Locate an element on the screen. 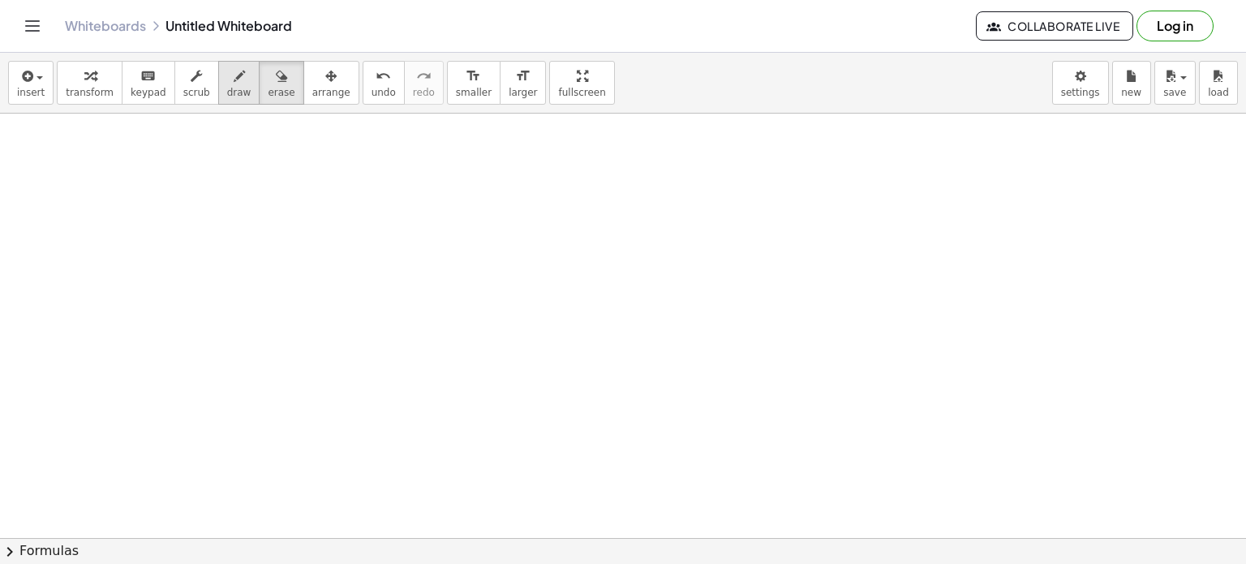 This screenshot has width=1246, height=564. span: keypad is located at coordinates (148, 92).